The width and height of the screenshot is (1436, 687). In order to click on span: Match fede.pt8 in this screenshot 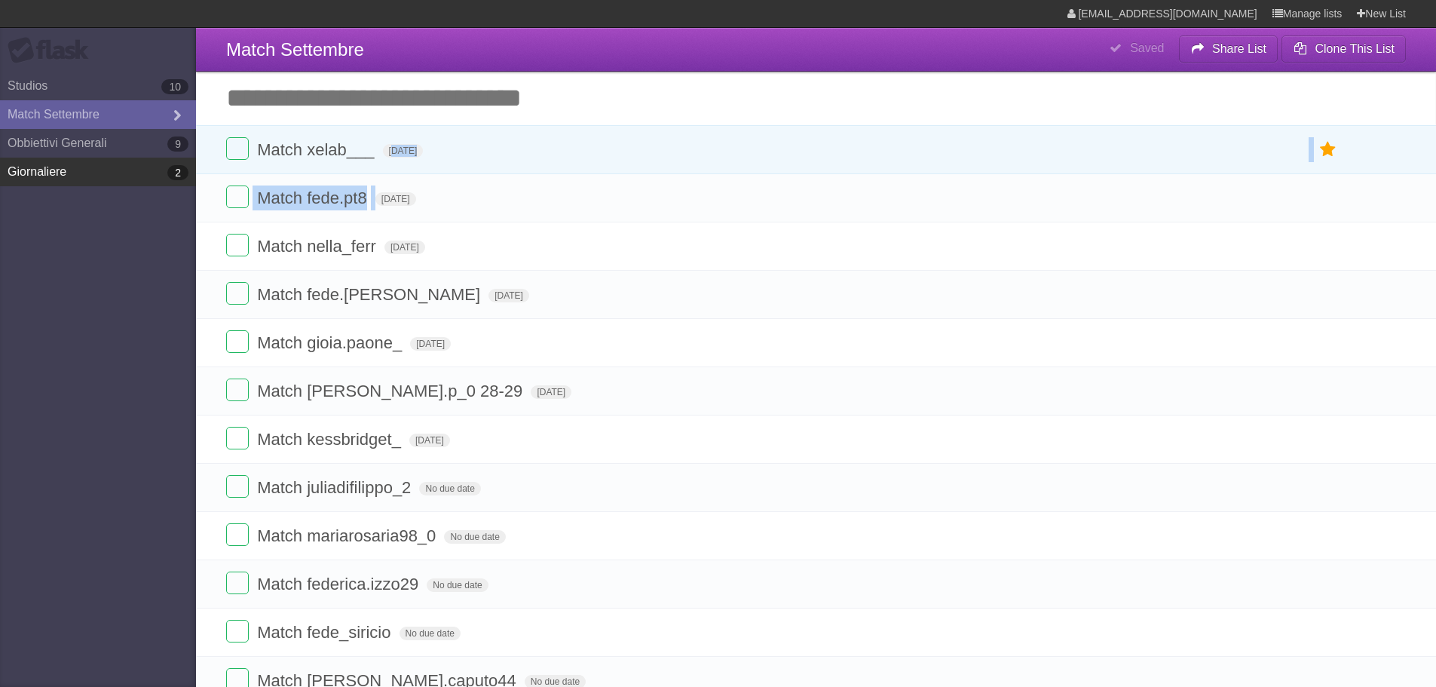, I will do `click(314, 197)`.